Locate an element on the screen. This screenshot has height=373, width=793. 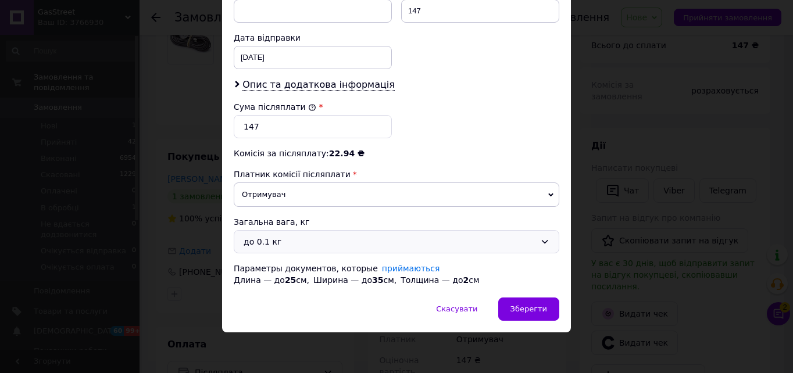
span: 22.94 ₴ is located at coordinates (346, 153).